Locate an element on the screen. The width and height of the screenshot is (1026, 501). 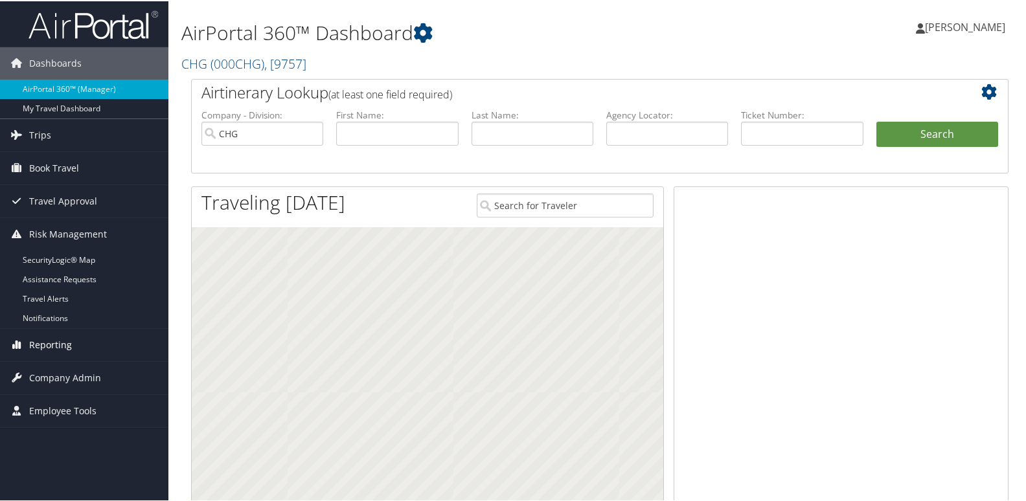
span: Trips is located at coordinates (40, 134).